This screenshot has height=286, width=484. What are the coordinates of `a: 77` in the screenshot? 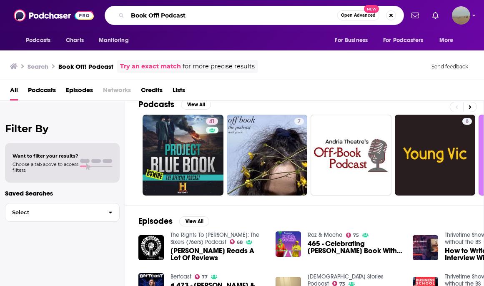 It's located at (202, 277).